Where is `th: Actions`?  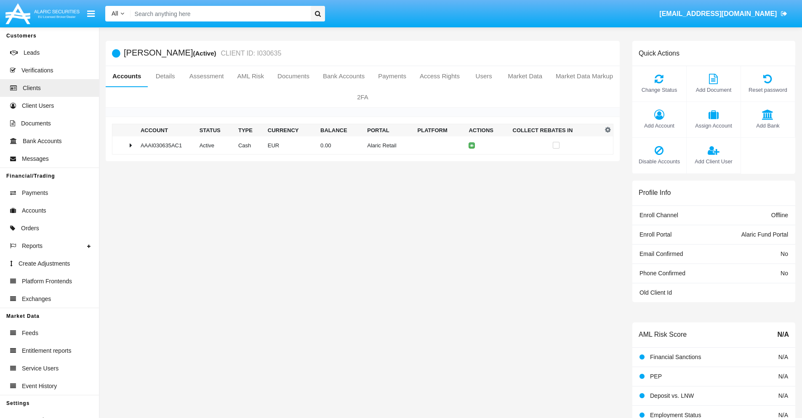
th: Actions is located at coordinates (487, 130).